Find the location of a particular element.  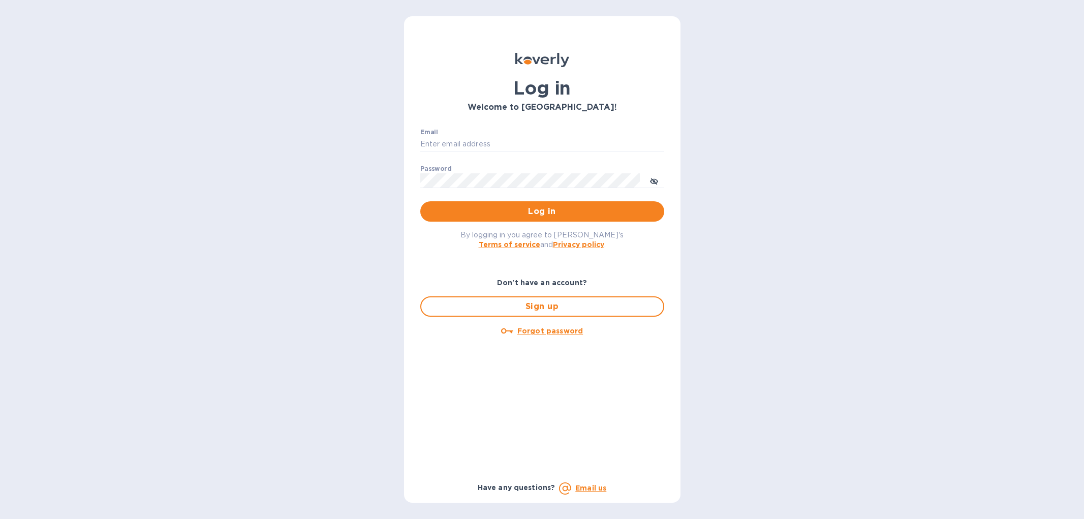

img: Koverly is located at coordinates (542, 60).